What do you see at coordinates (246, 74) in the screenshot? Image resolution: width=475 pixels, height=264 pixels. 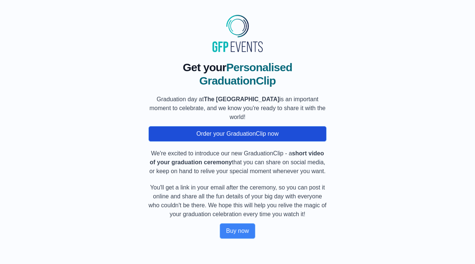 I see `span: Personalised GraduationClip` at bounding box center [246, 74].